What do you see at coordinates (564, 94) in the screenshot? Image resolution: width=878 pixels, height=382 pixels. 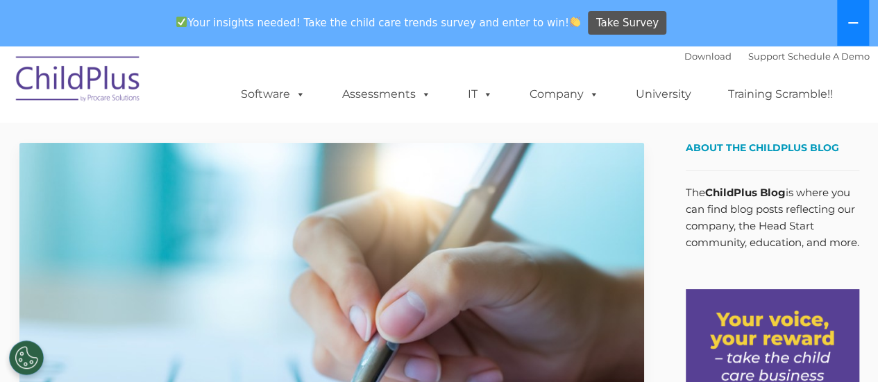 I see `a: Company` at bounding box center [564, 94].